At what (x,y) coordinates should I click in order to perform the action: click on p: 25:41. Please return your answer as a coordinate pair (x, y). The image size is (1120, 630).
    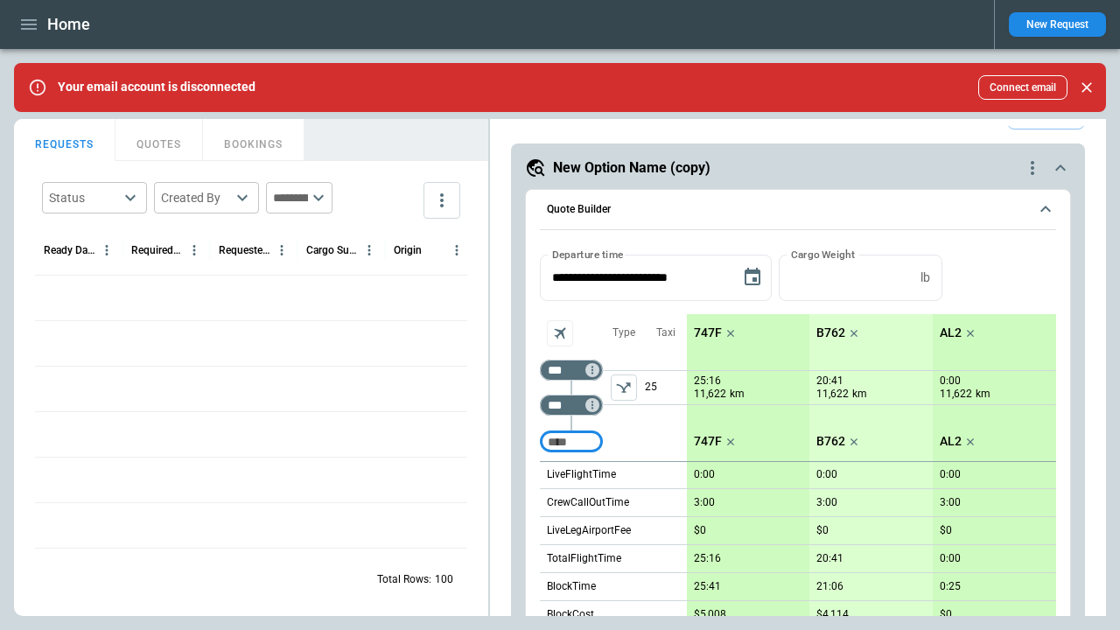
    Looking at the image, I should click on (707, 586).